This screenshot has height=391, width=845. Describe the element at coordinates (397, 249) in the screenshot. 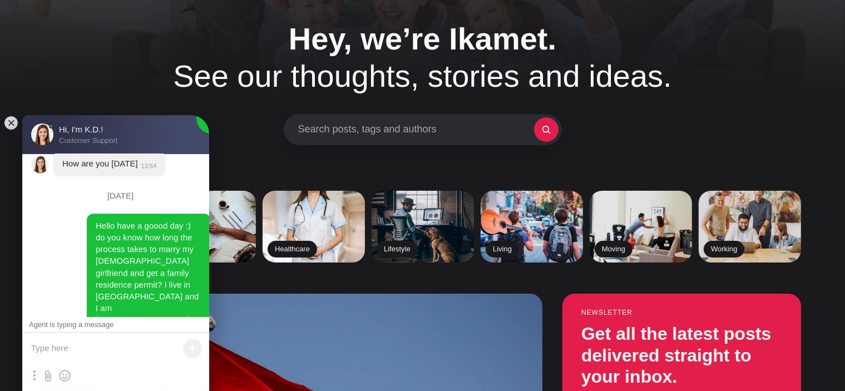

I see `h2: Lifestyle` at that location.